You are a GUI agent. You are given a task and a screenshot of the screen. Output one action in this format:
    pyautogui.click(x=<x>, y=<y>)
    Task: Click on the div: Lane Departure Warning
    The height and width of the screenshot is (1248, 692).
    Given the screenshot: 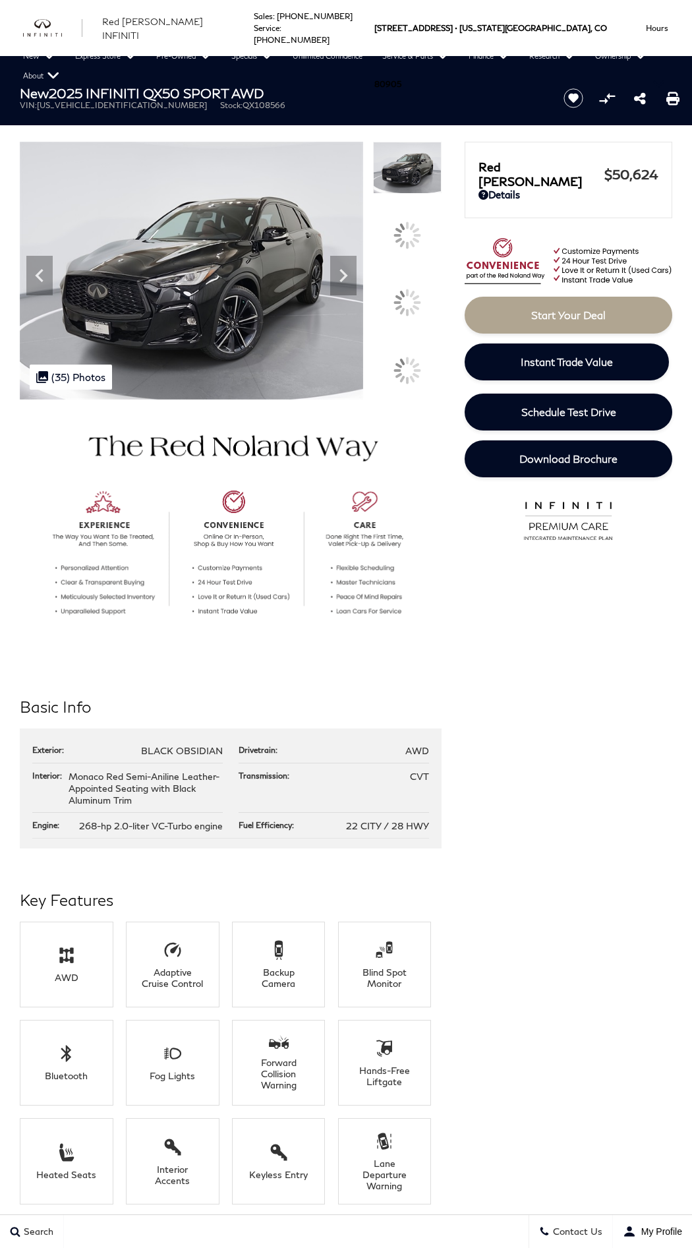 What is the action you would take?
    pyautogui.click(x=384, y=1174)
    